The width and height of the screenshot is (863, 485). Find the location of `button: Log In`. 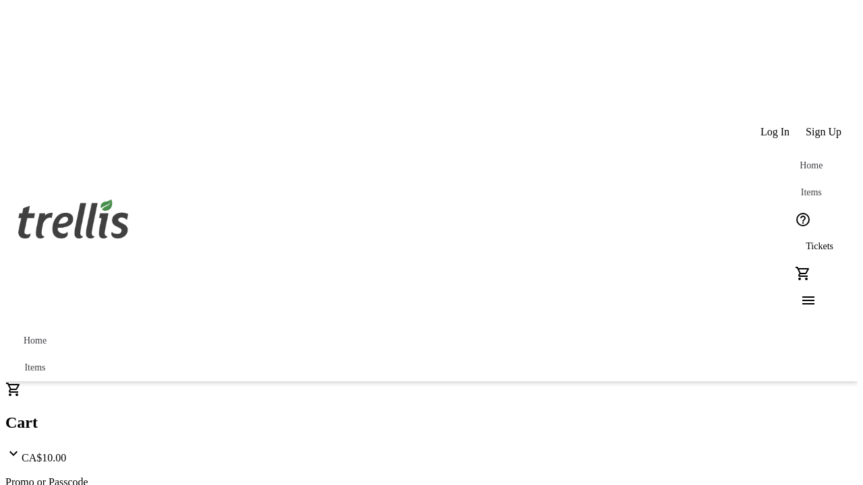

button: Log In is located at coordinates (775, 132).